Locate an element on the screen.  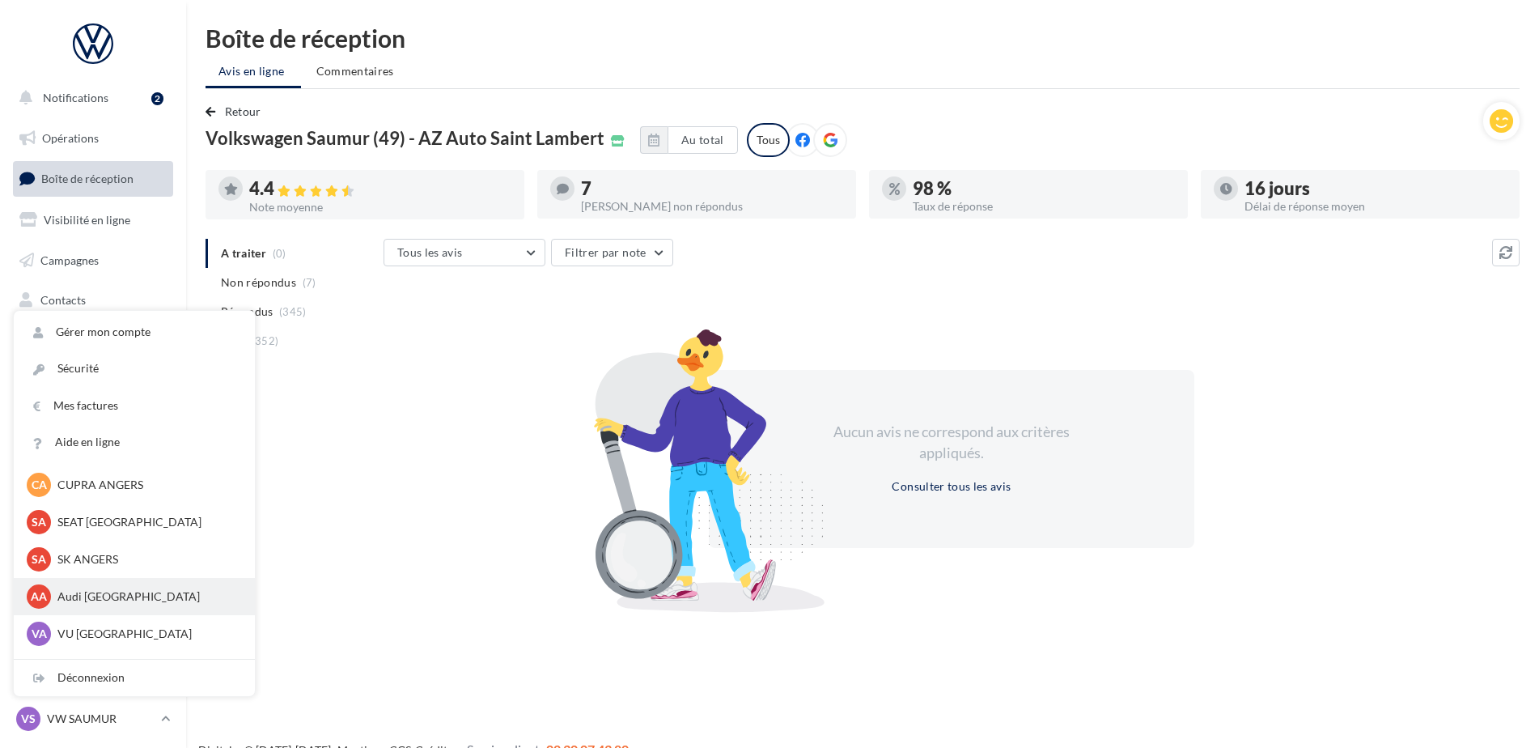
a: Campagnes DataOnDemand is located at coordinates (93, 482).